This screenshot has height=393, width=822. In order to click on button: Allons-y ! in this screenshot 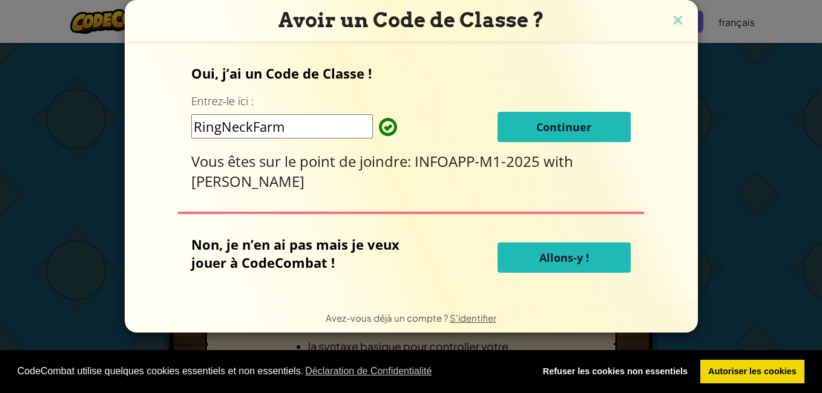, I will do `click(564, 258)`.